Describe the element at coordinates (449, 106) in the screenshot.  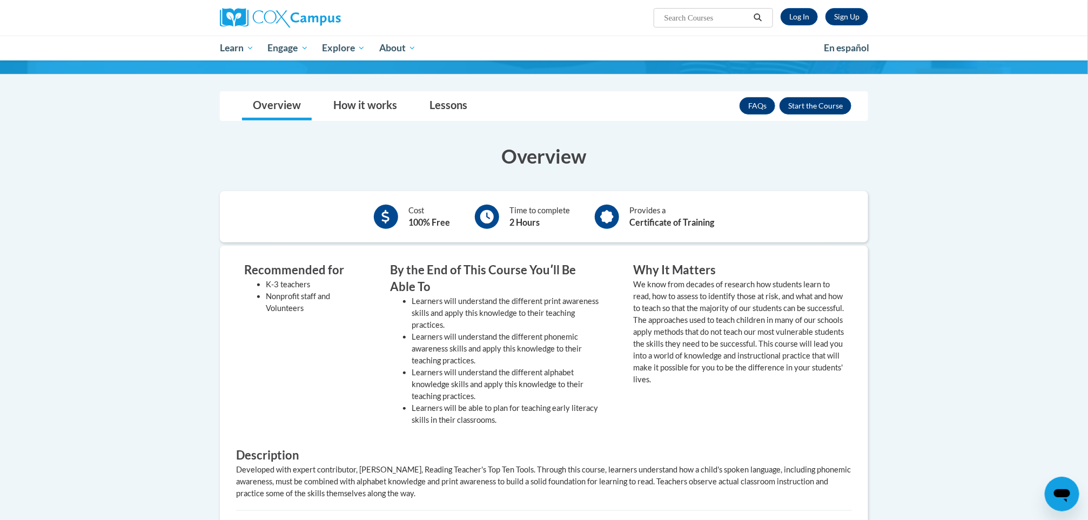
I see `a: Lessons` at that location.